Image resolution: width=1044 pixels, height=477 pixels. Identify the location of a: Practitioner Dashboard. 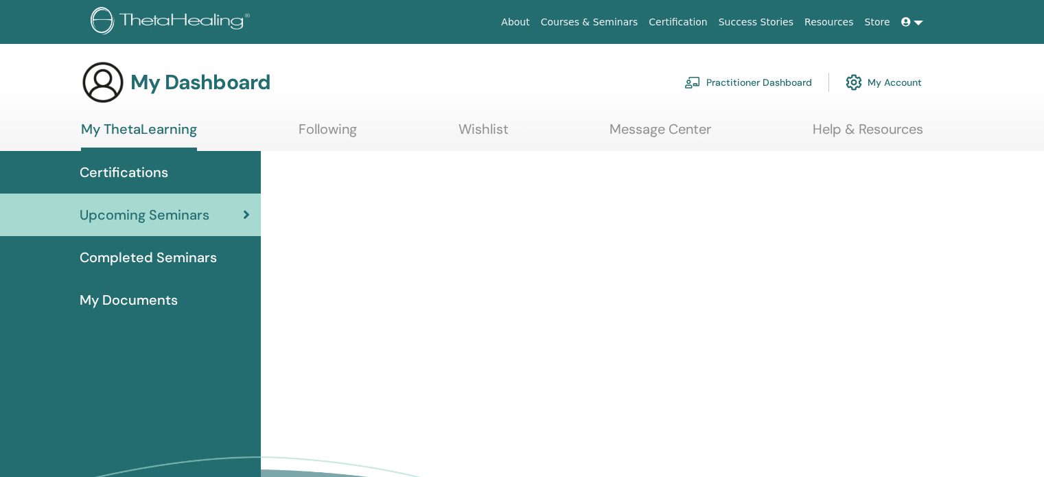
(748, 82).